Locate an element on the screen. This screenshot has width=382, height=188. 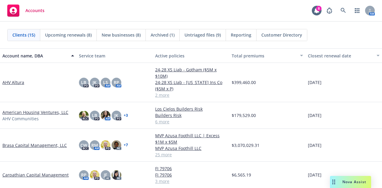
a: 2 more is located at coordinates (191, 95).